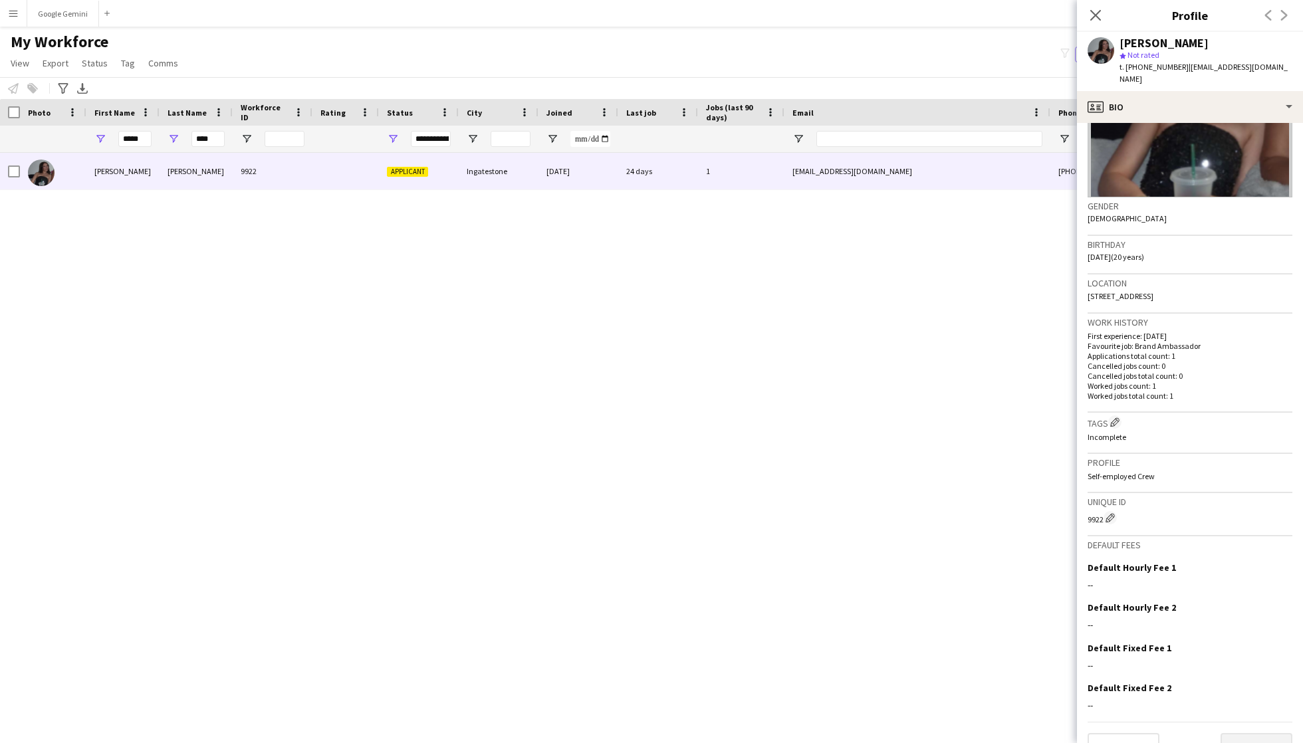 The width and height of the screenshot is (1303, 743). Describe the element at coordinates (803, 112) in the screenshot. I see `span: Email` at that location.